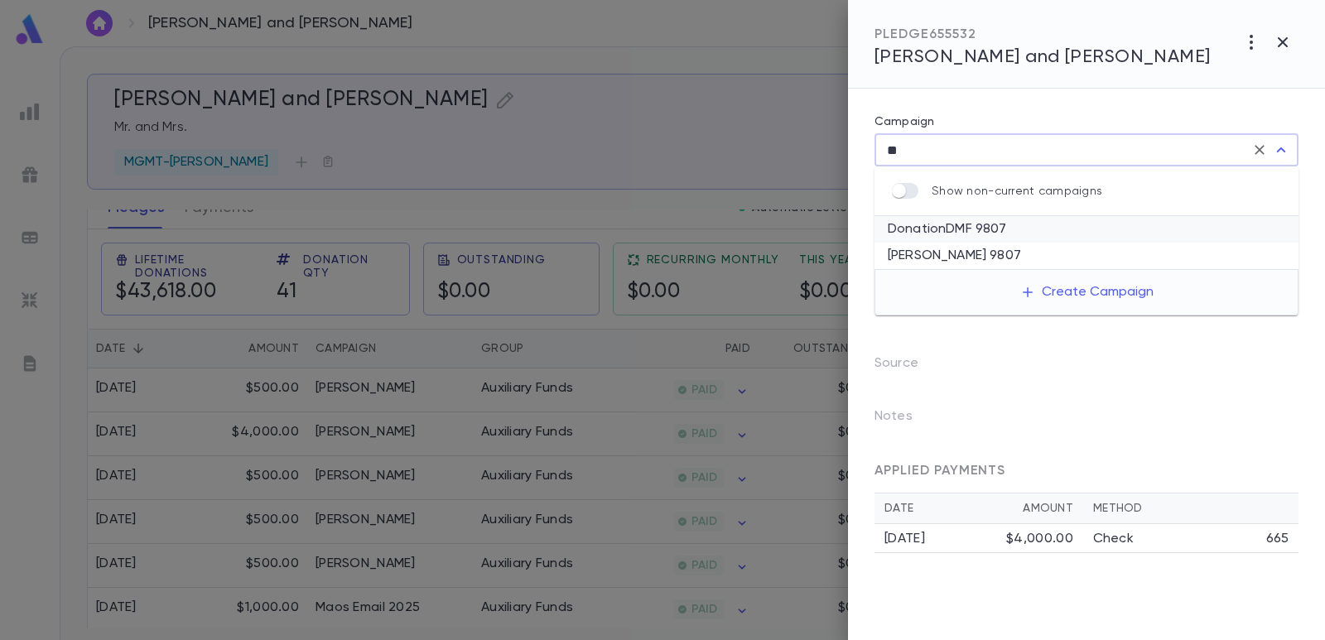  I want to click on p: 665, so click(1277, 539).